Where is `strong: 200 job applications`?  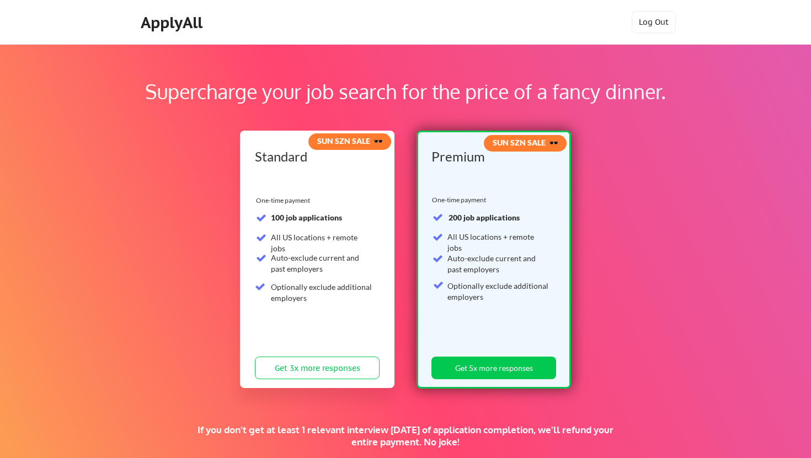
strong: 200 job applications is located at coordinates (484, 217).